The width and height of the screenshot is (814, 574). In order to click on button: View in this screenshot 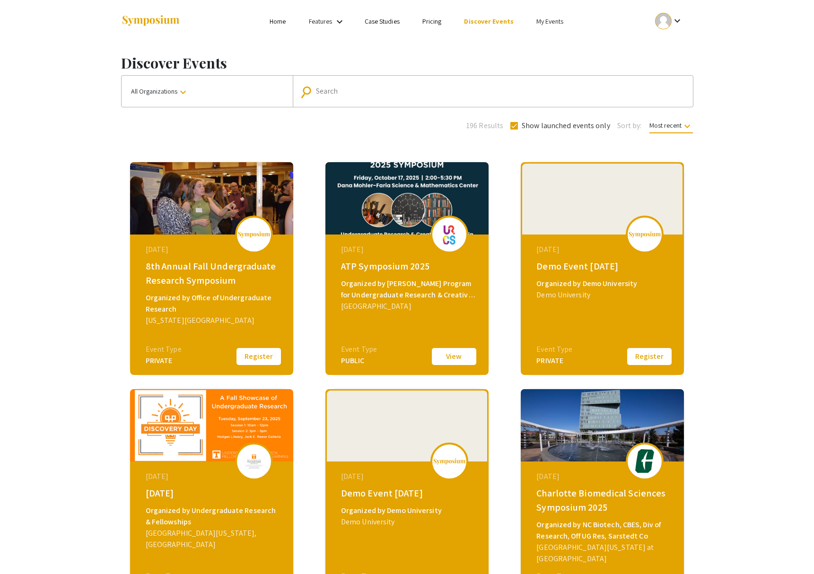, I will do `click(454, 356)`.